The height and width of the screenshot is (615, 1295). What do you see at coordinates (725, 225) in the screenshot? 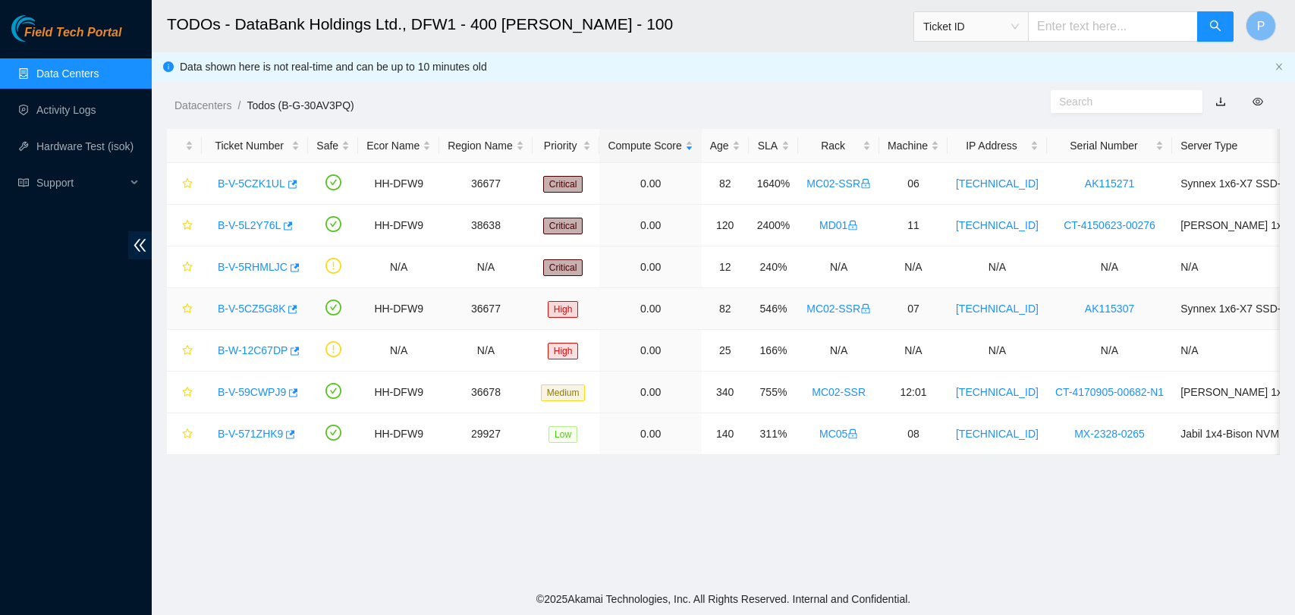
I see `td: 120` at bounding box center [725, 225].